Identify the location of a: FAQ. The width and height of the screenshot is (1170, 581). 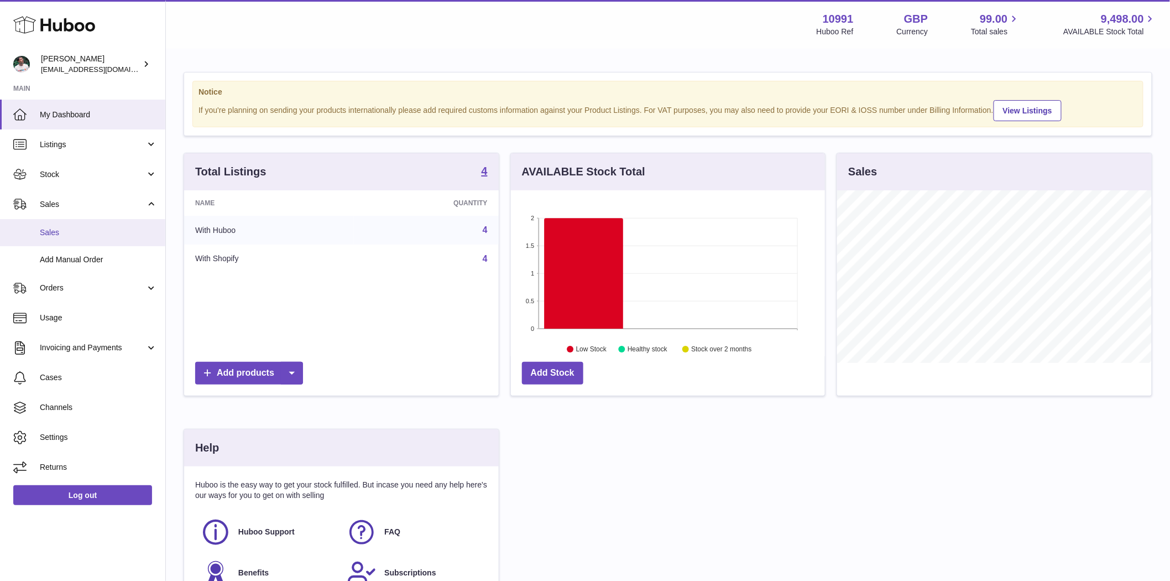
(414, 532).